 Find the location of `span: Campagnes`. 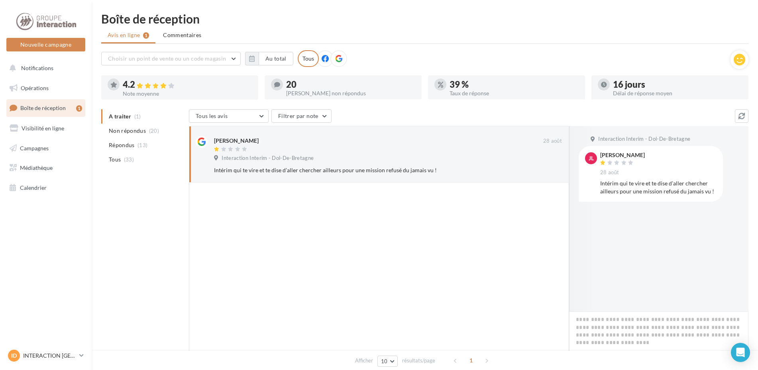

span: Campagnes is located at coordinates (34, 147).